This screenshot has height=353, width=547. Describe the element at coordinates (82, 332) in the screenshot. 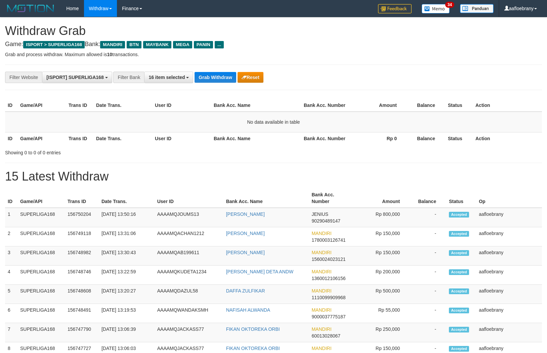

I see `td: 156747790` at that location.